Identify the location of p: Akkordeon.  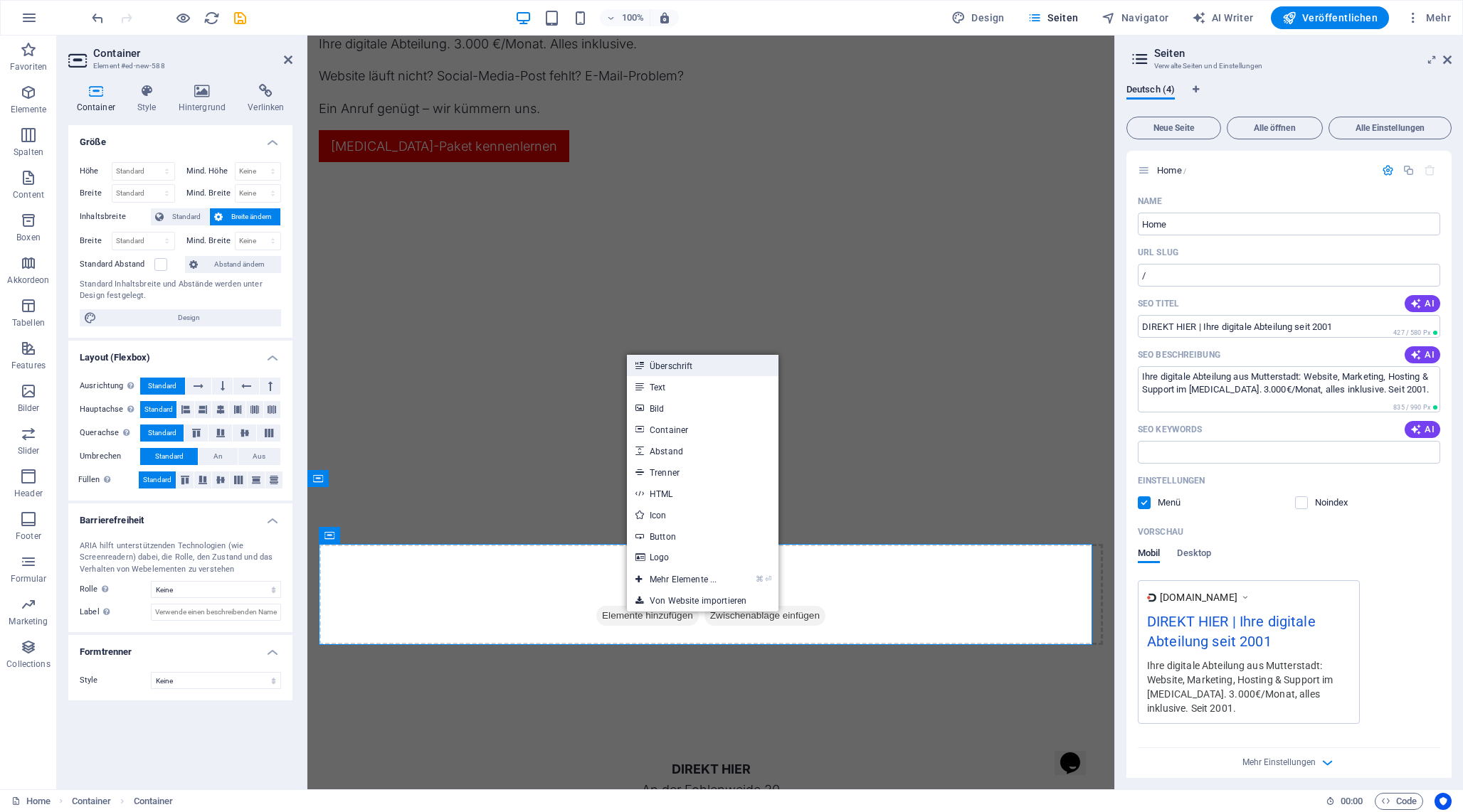
(27, 280).